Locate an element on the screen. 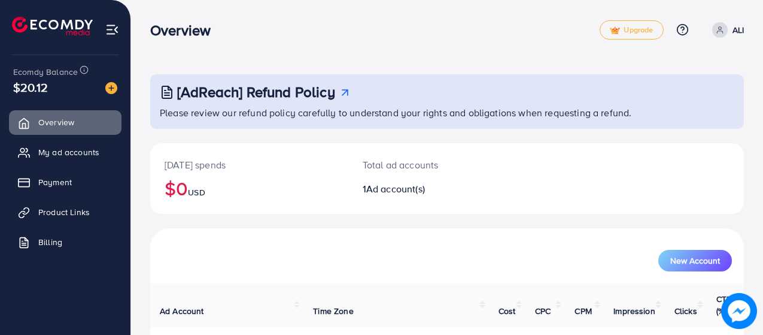 This screenshot has width=763, height=335. h3: Overview is located at coordinates (185, 30).